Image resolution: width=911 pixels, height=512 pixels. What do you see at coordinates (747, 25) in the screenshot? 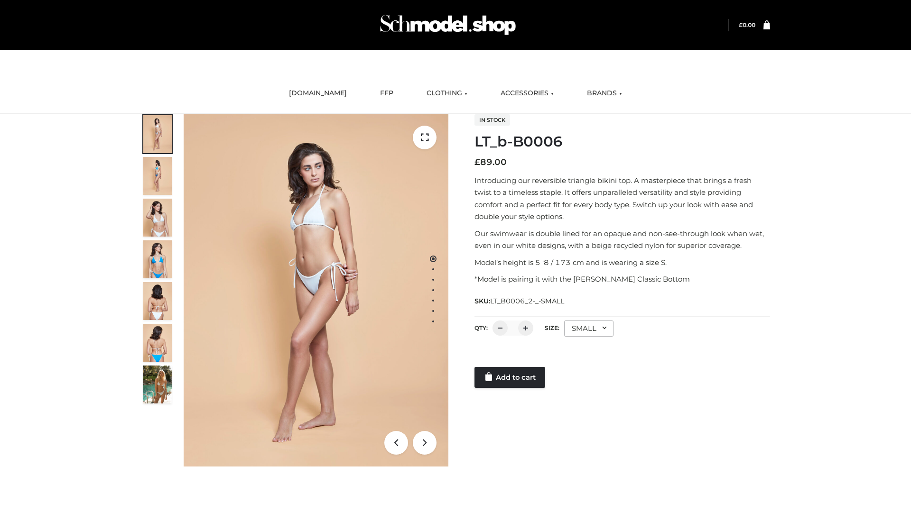
I see `bdi: 0.00` at bounding box center [747, 25].